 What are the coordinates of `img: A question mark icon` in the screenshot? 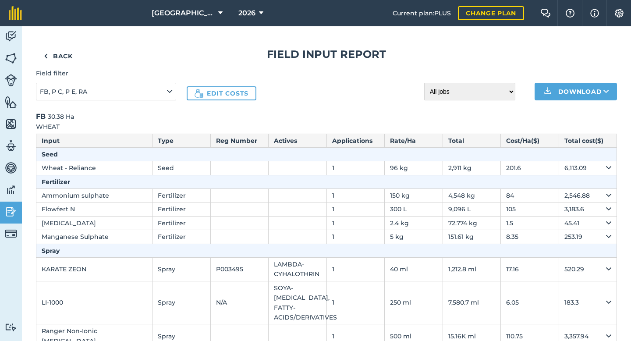 It's located at (570, 13).